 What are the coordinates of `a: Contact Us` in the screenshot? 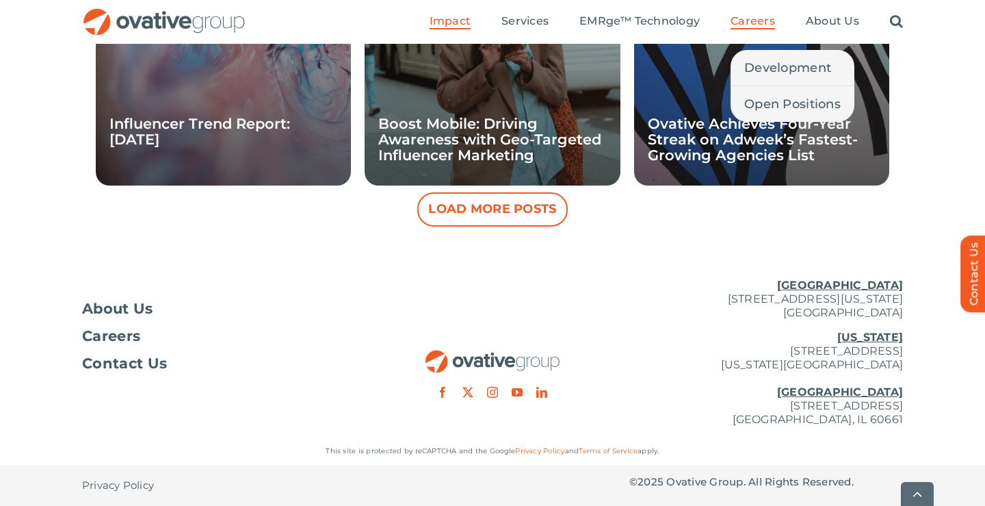 It's located at (219, 363).